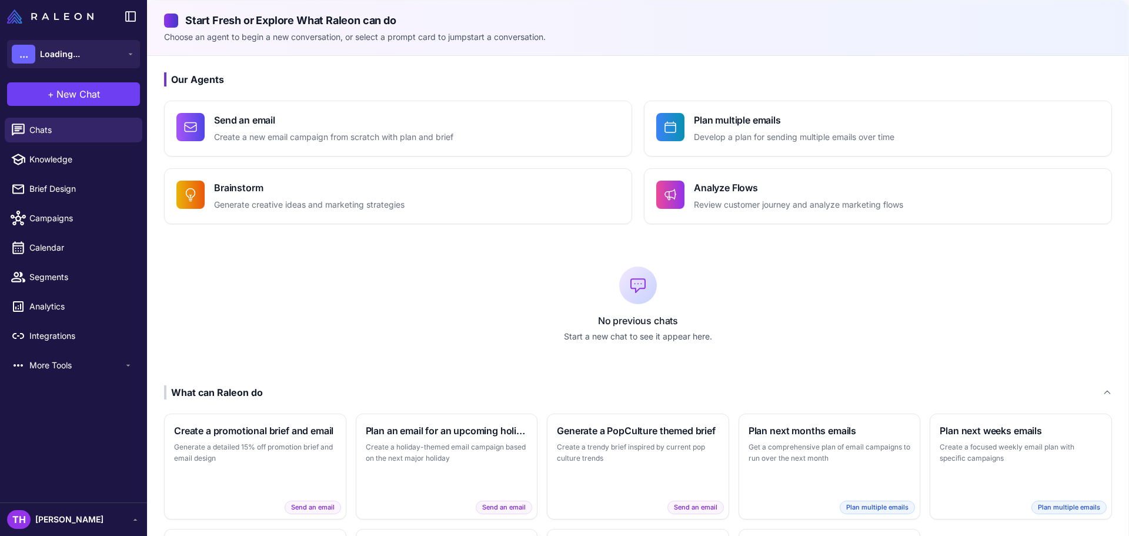 The image size is (1129, 536). What do you see at coordinates (830, 430) in the screenshot?
I see `h3: Plan next months emails` at bounding box center [830, 430].